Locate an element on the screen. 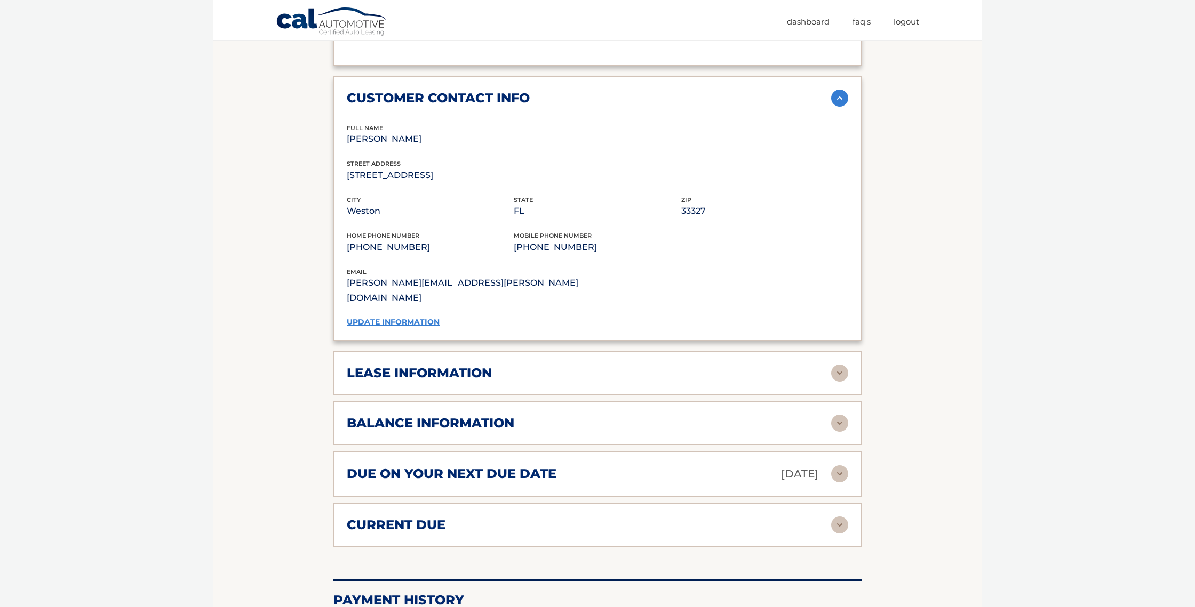  a: update information is located at coordinates (393, 322).